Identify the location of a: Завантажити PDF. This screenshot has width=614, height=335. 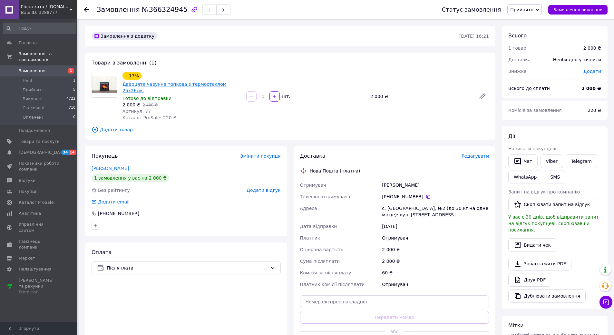
(540, 264).